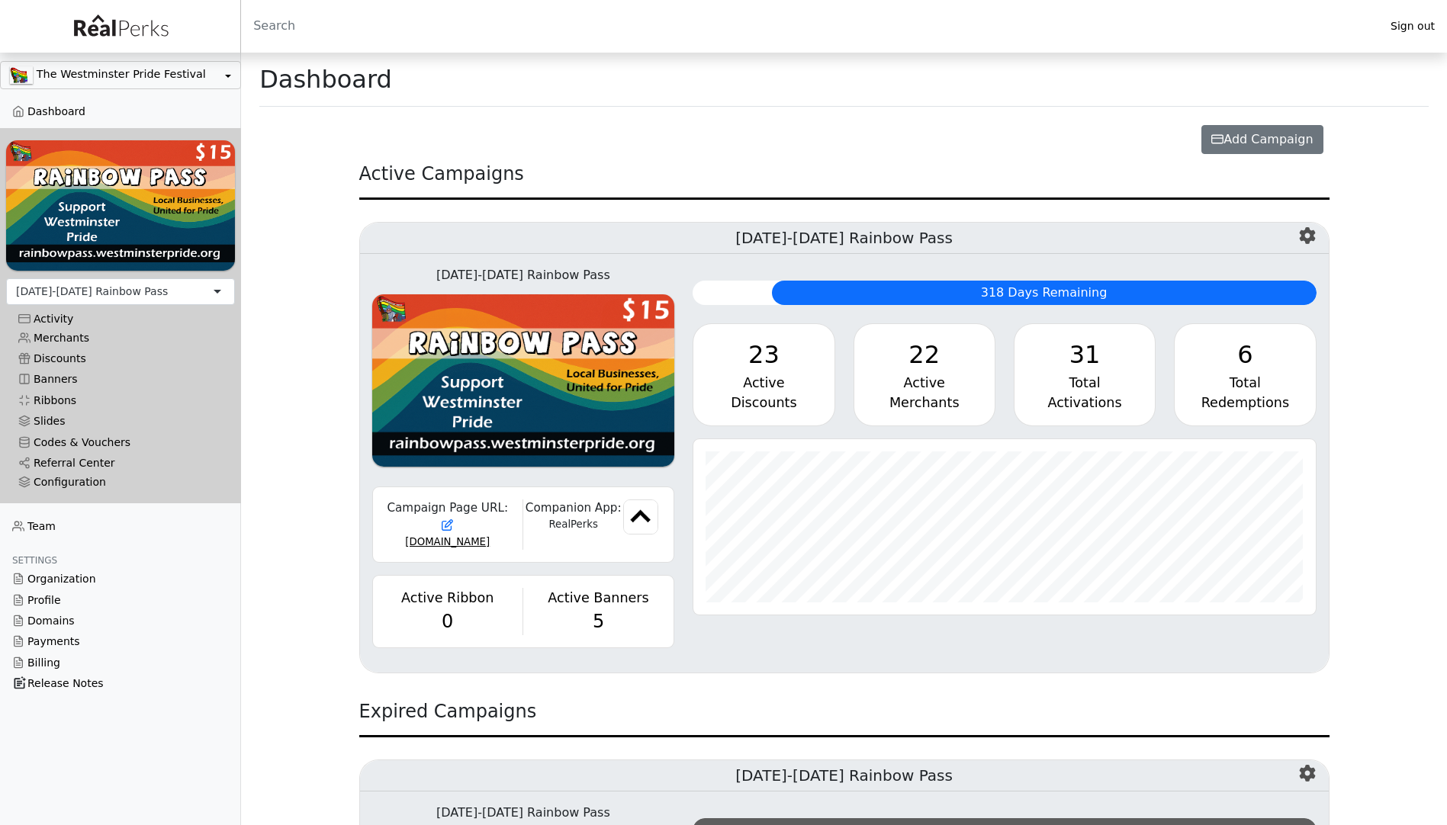  I want to click on div: Companion App:, so click(574, 508).